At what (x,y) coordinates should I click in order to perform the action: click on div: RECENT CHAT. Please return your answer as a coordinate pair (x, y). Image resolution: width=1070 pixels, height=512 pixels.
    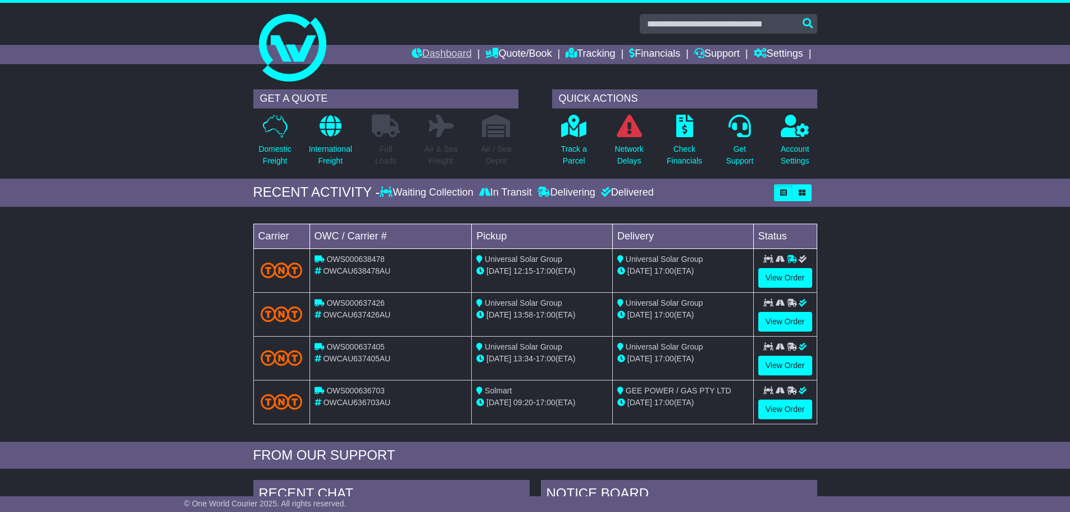
    Looking at the image, I should click on (391, 495).